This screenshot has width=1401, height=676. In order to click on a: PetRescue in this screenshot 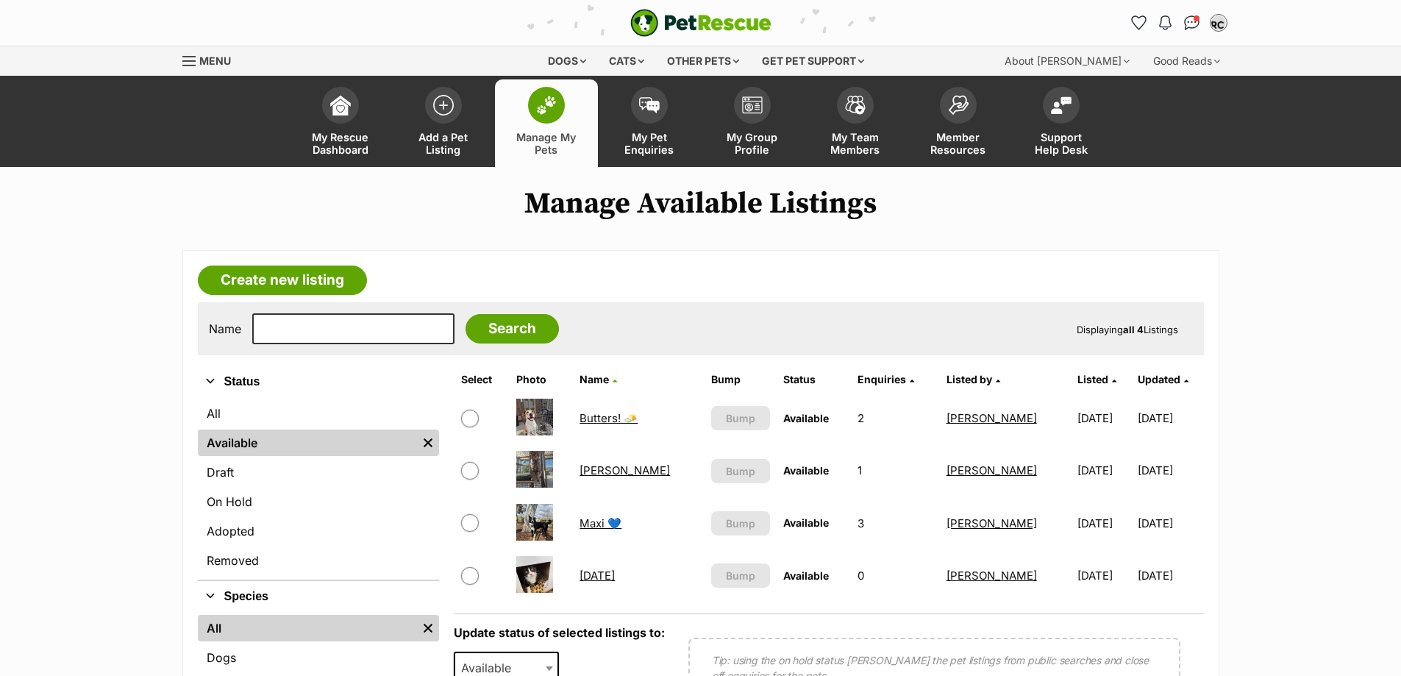, I will do `click(701, 23)`.